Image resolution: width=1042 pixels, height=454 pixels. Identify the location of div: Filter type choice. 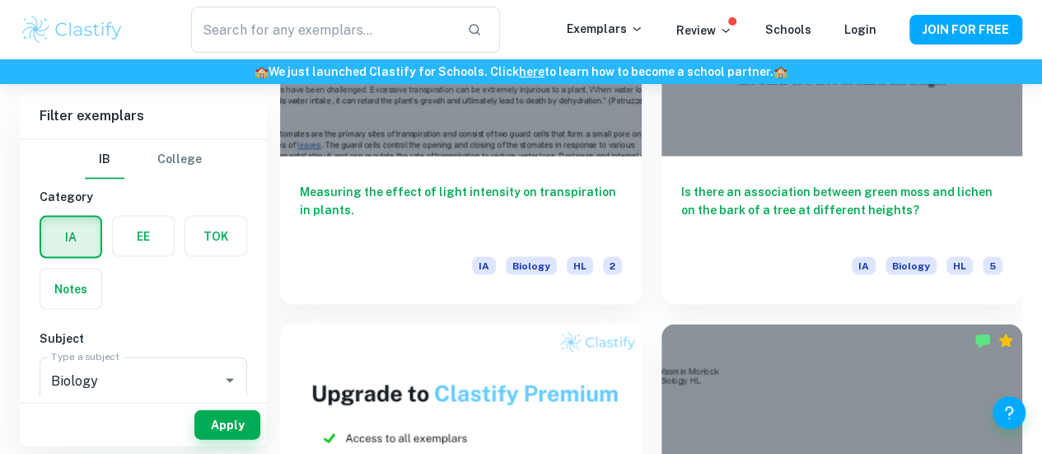
(143, 159).